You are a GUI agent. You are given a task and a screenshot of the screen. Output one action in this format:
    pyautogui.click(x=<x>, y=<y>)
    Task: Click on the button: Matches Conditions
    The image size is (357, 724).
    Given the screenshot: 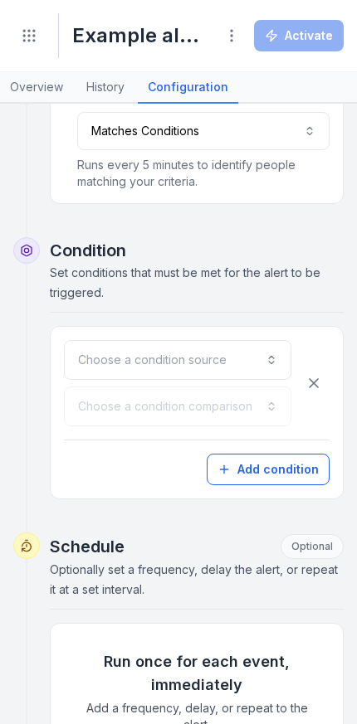 What is the action you would take?
    pyautogui.click(x=203, y=131)
    